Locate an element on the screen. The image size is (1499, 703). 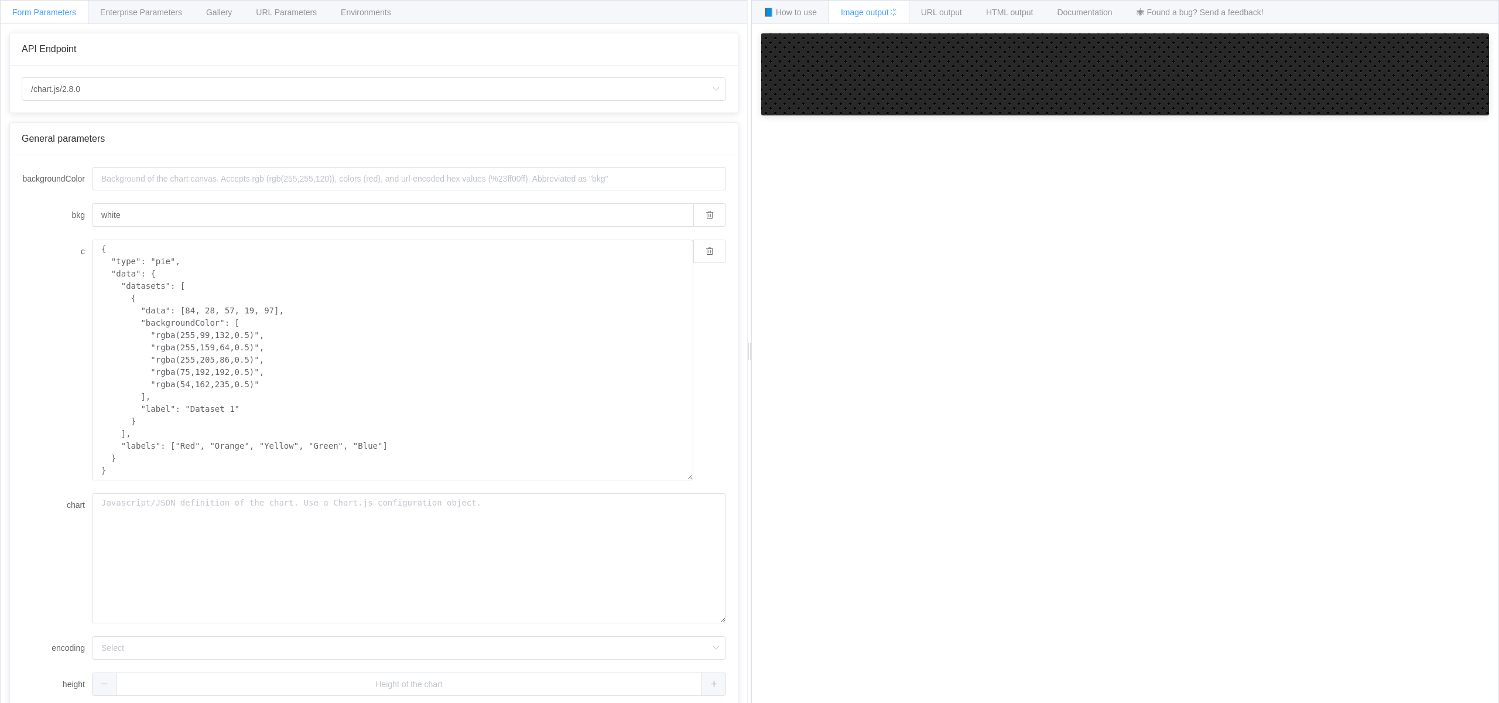
input: Height of the chart is located at coordinates (409, 684).